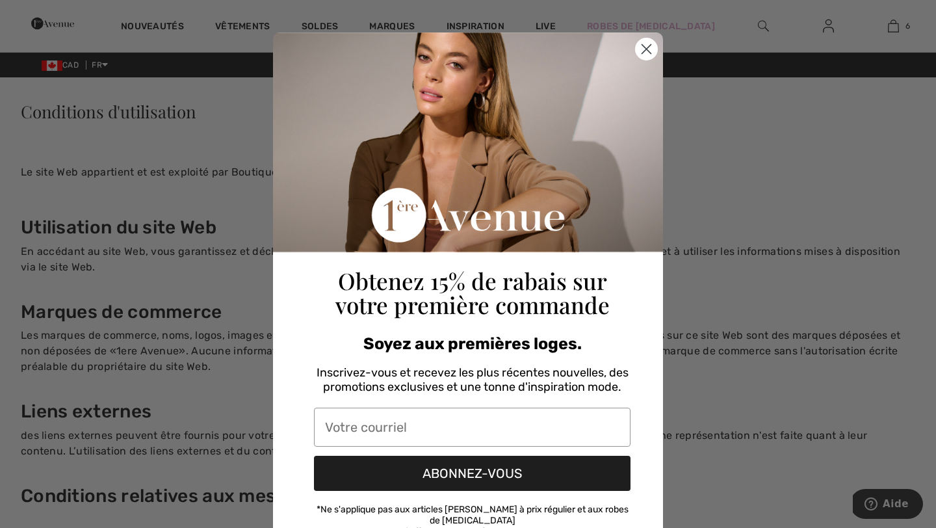 The width and height of the screenshot is (936, 528). What do you see at coordinates (473, 343) in the screenshot?
I see `span: Soyez aux premières loges.` at bounding box center [473, 343].